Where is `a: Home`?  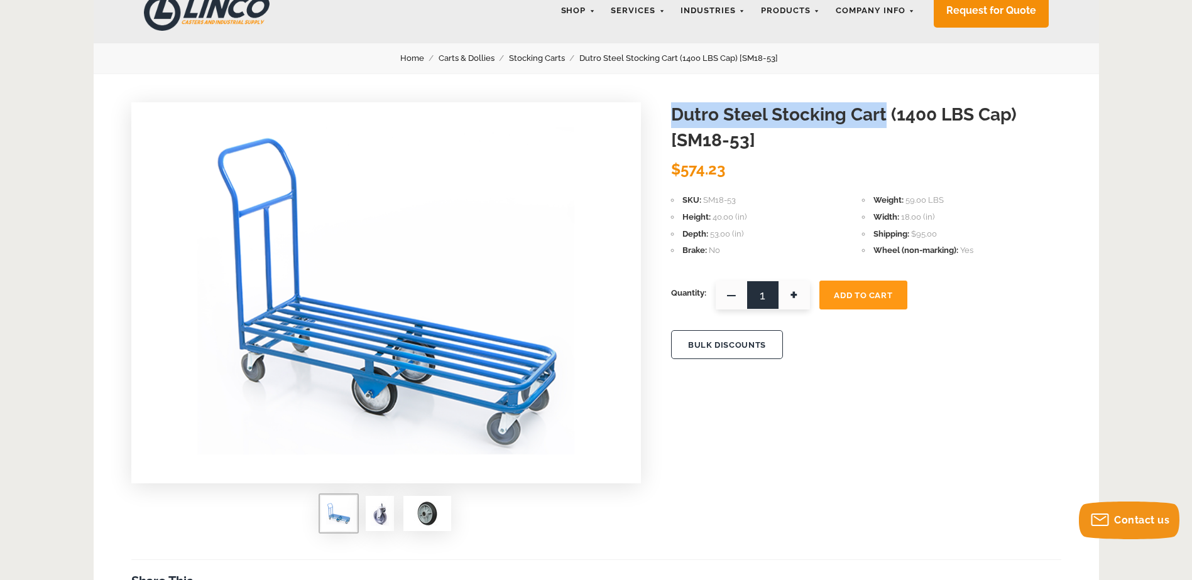
a: Home is located at coordinates (419, 58).